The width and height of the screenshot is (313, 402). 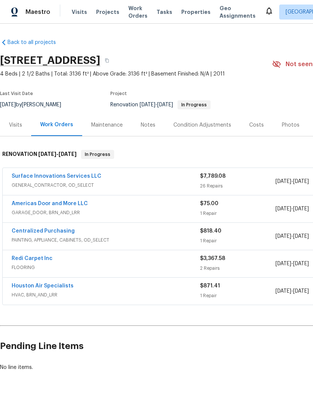 I want to click on button: Copy Address, so click(x=107, y=61).